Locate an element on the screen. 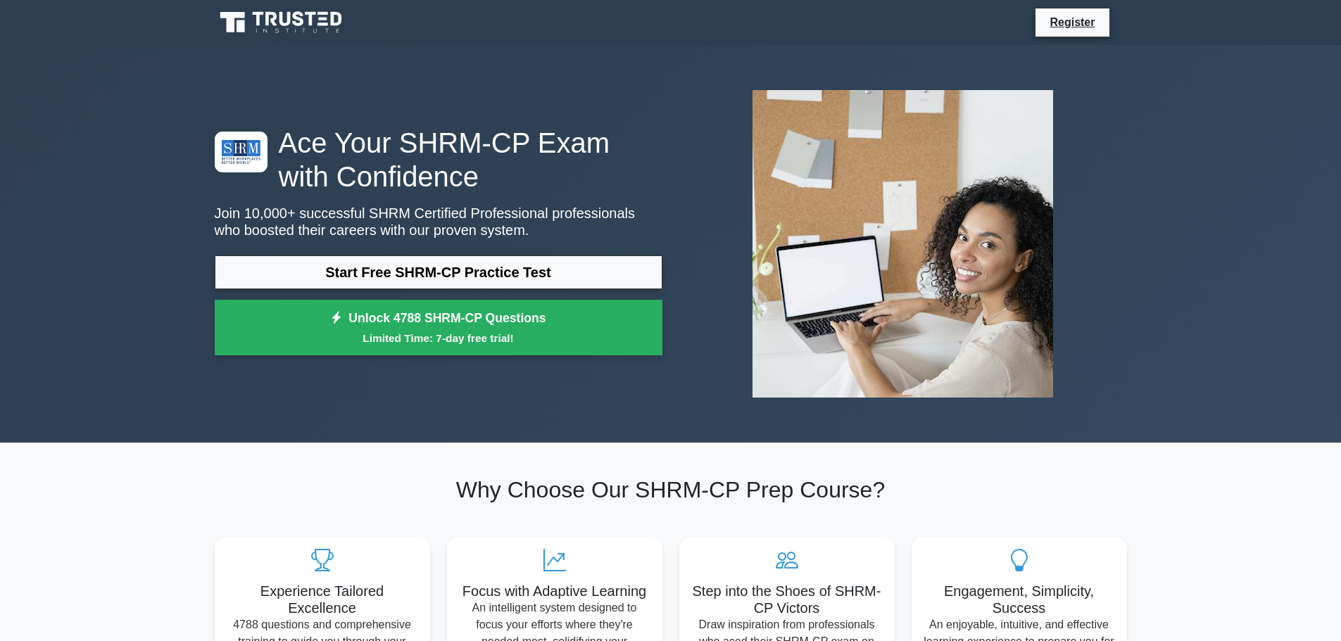 The width and height of the screenshot is (1341, 641). p: Join 10,000+ successful SHRM Certified Professional professionals who boosted their careers with ... is located at coordinates (438, 222).